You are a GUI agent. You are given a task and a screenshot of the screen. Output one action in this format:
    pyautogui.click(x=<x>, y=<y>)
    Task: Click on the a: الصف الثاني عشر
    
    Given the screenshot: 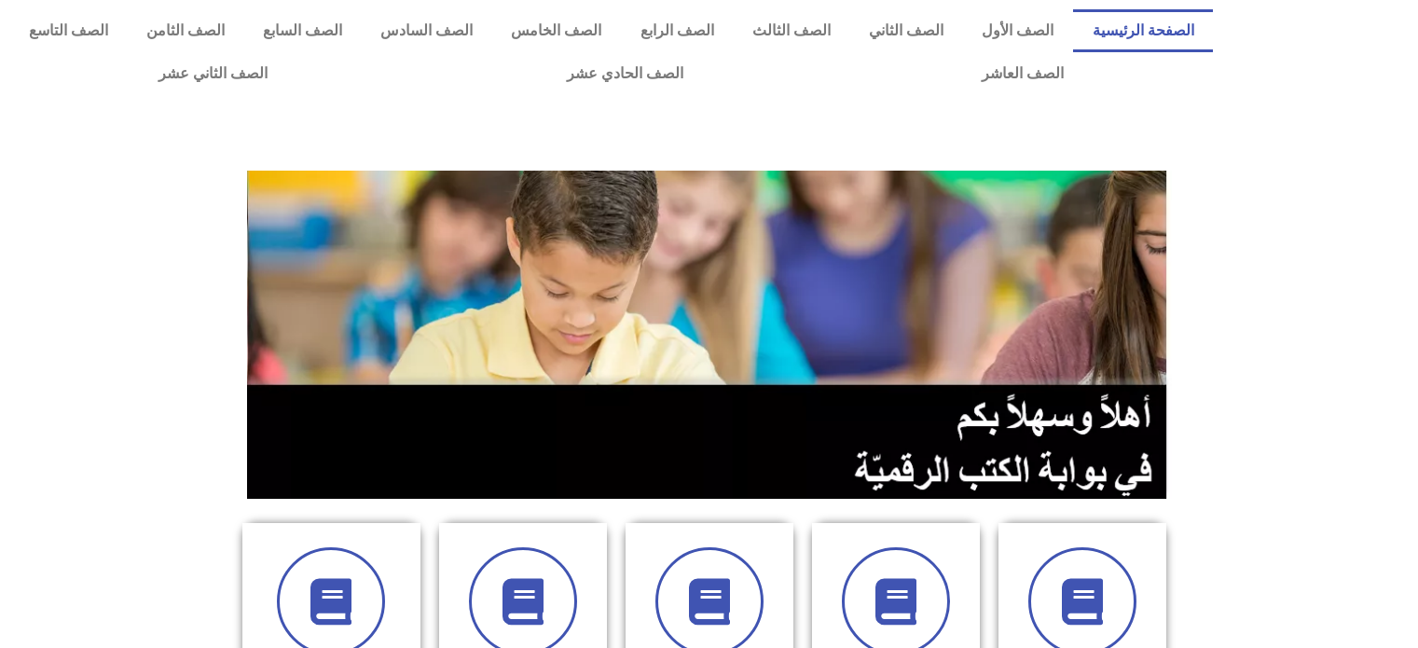 What is the action you would take?
    pyautogui.click(x=213, y=74)
    